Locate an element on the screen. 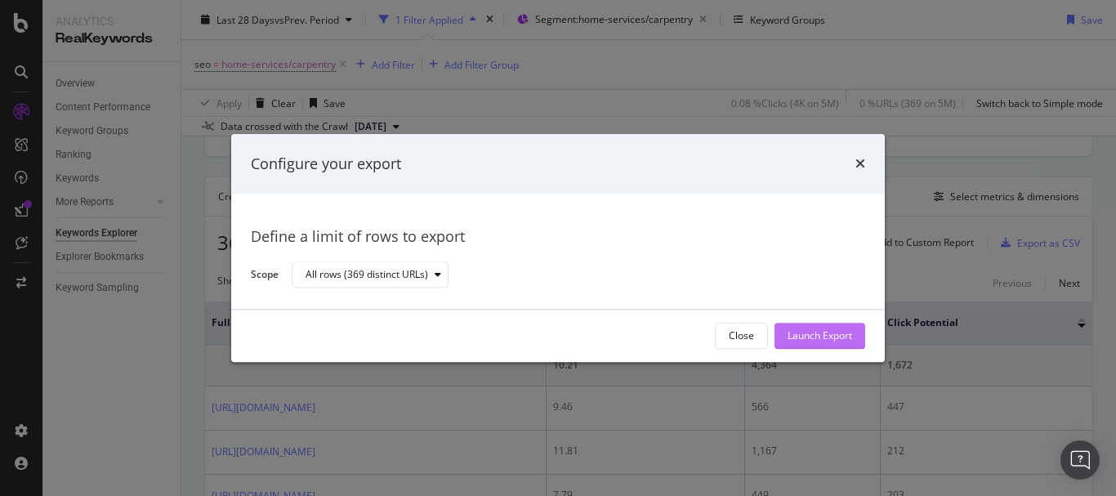 This screenshot has height=496, width=1116. button: All rows (369 distinct URLs) is located at coordinates (370, 275).